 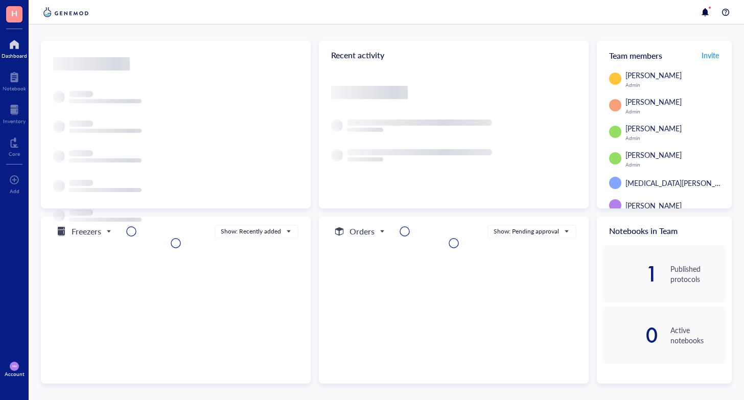 I want to click on div: Notebooks in Team, so click(x=665, y=231).